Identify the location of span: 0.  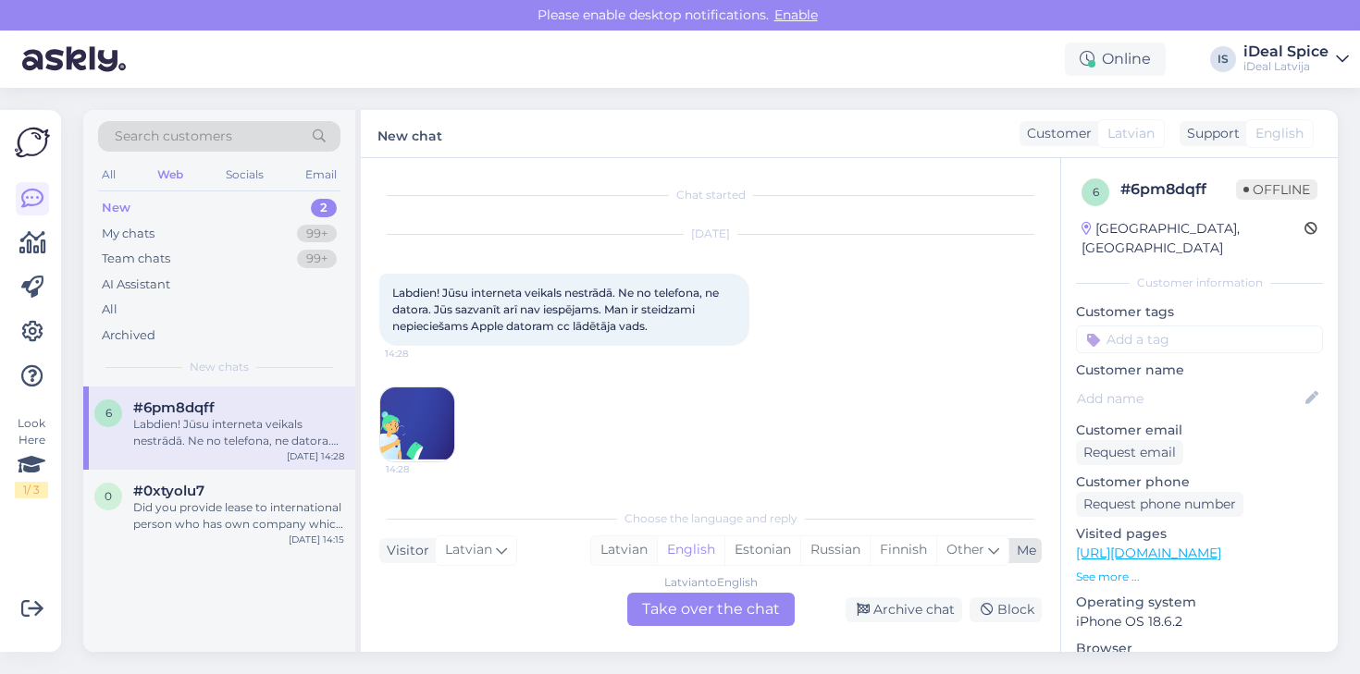
(108, 496).